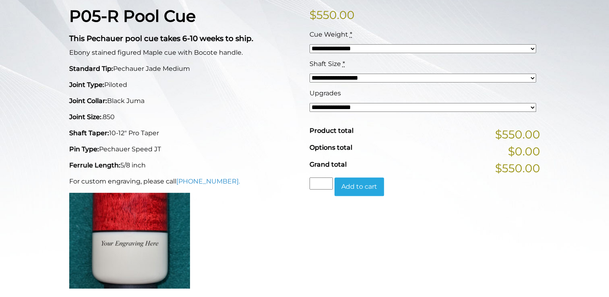 This screenshot has width=609, height=297. I want to click on strong: Shaft Taper:, so click(89, 133).